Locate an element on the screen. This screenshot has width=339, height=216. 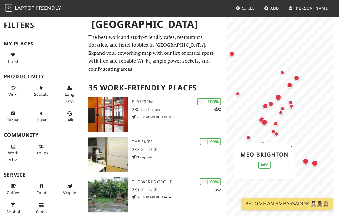
h3: My Places is located at coordinates (42, 43).